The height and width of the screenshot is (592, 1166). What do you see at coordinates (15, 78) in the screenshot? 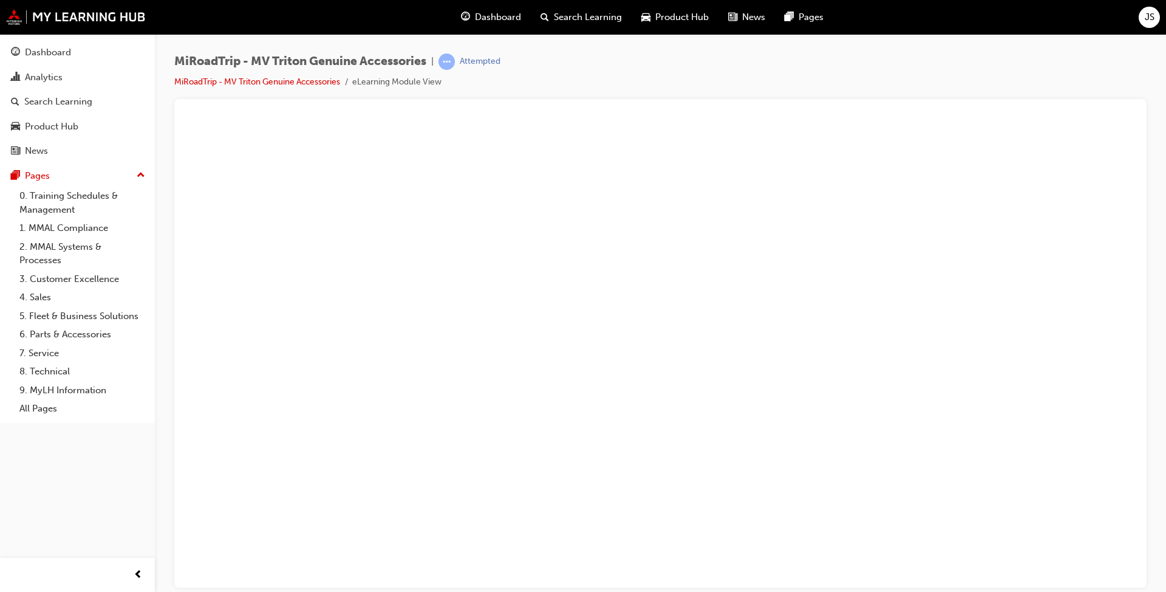
I see `span: chart-icon` at bounding box center [15, 78].